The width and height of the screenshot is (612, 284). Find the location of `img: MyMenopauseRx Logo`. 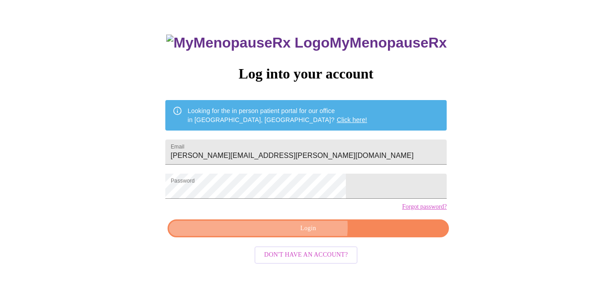

img: MyMenopauseRx Logo is located at coordinates (248, 43).